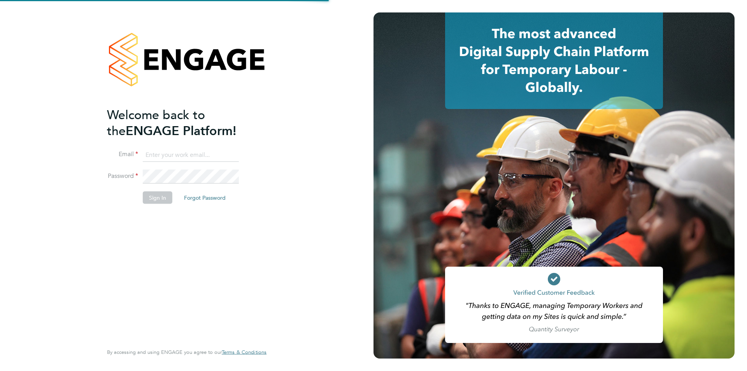 This screenshot has height=371, width=747. What do you see at coordinates (191, 155) in the screenshot?
I see `input: Enter your work email...` at bounding box center [191, 155].